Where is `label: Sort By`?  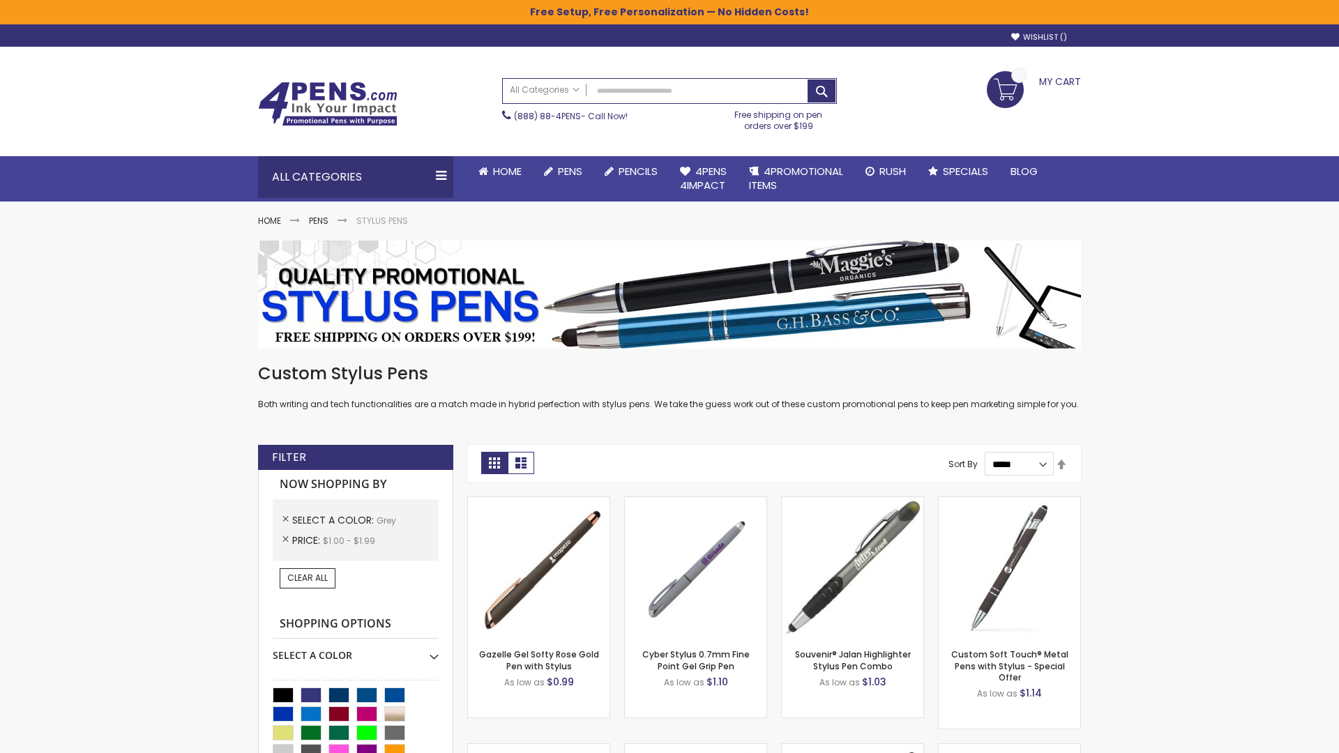 label: Sort By is located at coordinates (963, 464).